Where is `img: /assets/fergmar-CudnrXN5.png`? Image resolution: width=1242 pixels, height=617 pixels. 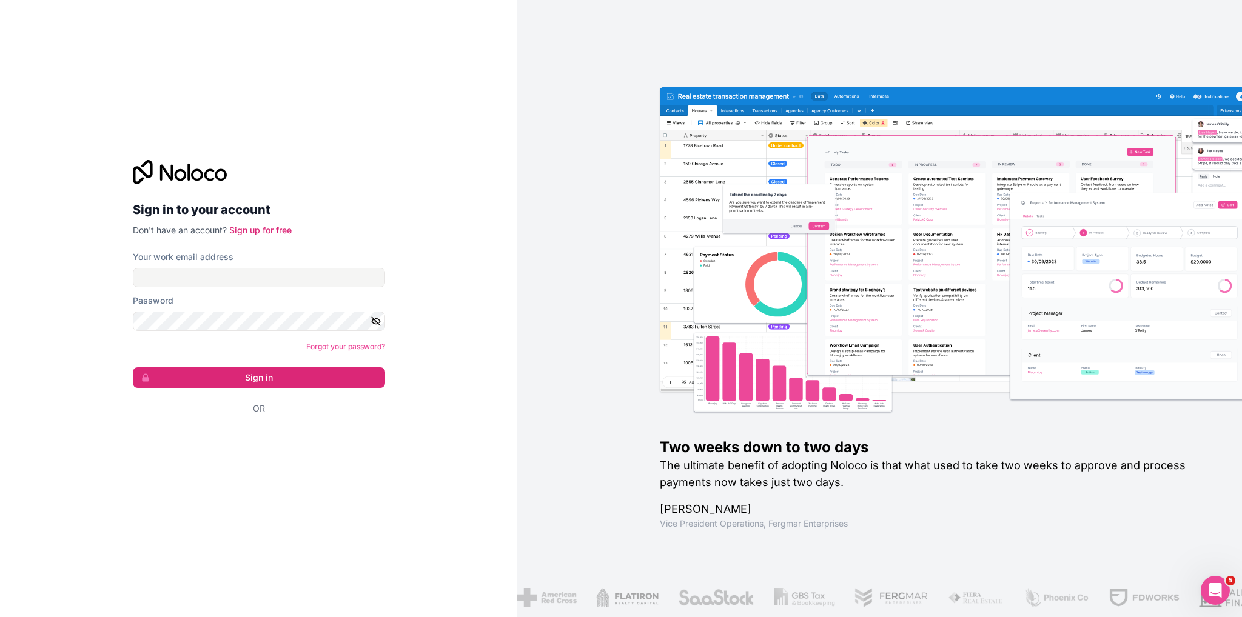 img: /assets/fergmar-CudnrXN5.png is located at coordinates (863, 598).